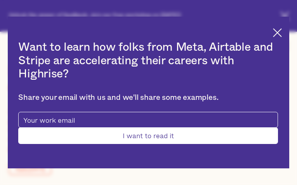 The height and width of the screenshot is (185, 297). What do you see at coordinates (148, 136) in the screenshot?
I see `input: I want to read it` at bounding box center [148, 136].